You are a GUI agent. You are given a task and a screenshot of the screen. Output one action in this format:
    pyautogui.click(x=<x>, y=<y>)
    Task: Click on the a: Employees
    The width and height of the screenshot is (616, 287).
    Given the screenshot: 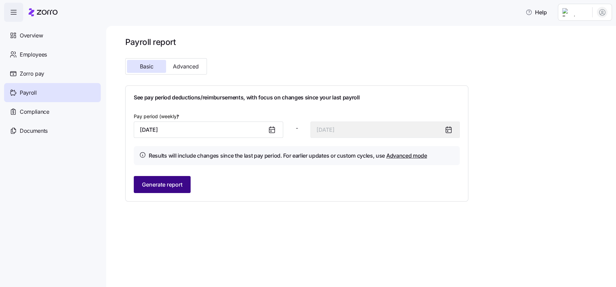 What is the action you would take?
    pyautogui.click(x=52, y=54)
    